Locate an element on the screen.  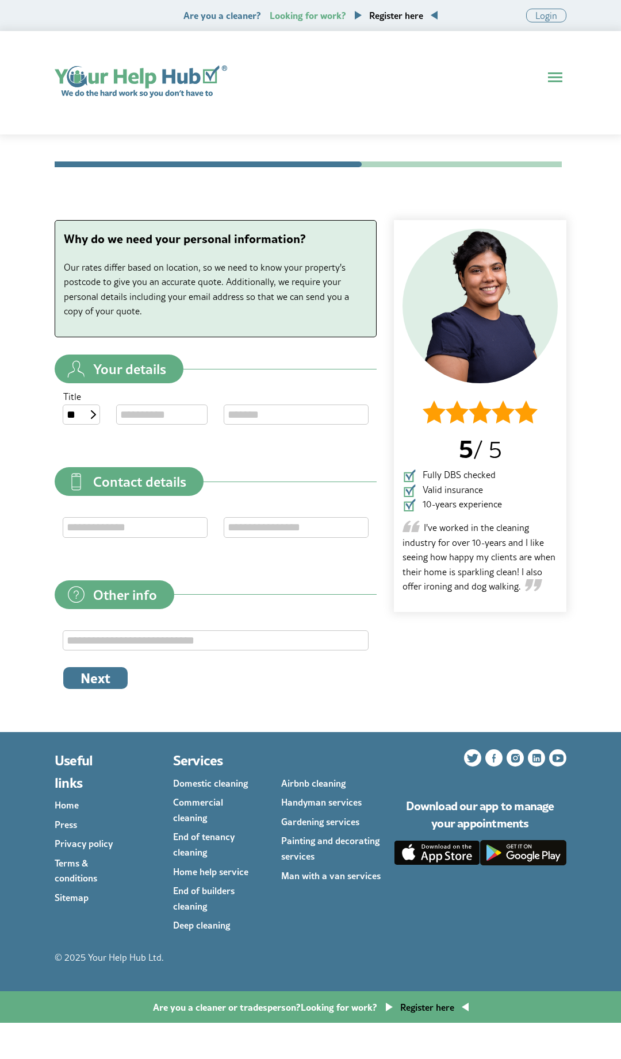
a: Deep cleaning is located at coordinates (201, 925).